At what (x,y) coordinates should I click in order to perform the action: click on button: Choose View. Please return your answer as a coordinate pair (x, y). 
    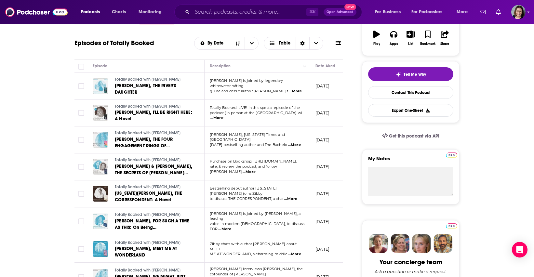
    Looking at the image, I should click on (293, 43).